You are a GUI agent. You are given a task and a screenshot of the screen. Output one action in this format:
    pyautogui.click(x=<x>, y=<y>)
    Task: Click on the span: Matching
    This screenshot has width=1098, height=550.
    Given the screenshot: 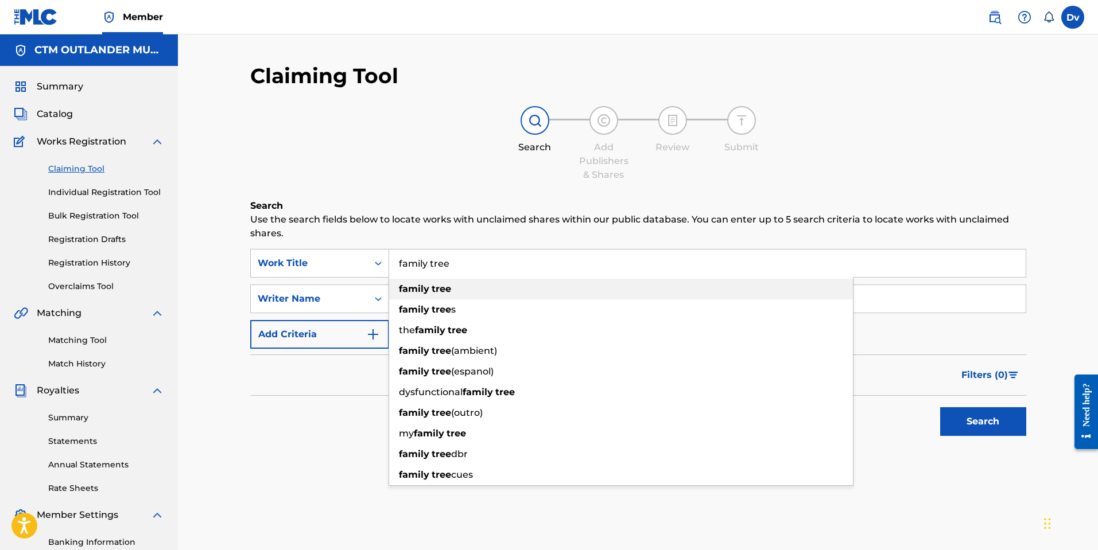 What is the action you would take?
    pyautogui.click(x=59, y=313)
    